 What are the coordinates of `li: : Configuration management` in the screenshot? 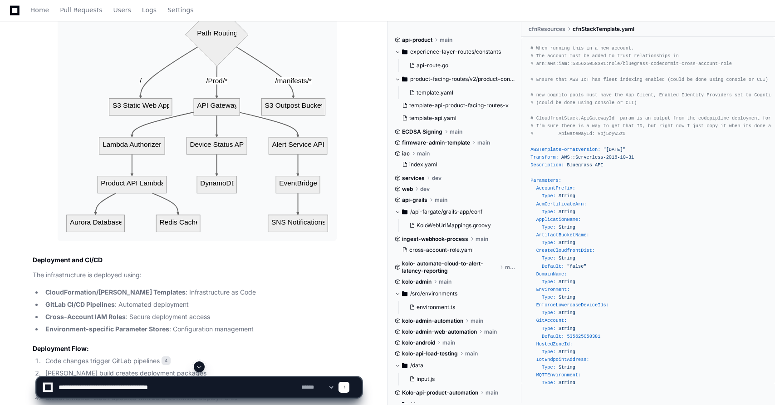 It's located at (202, 329).